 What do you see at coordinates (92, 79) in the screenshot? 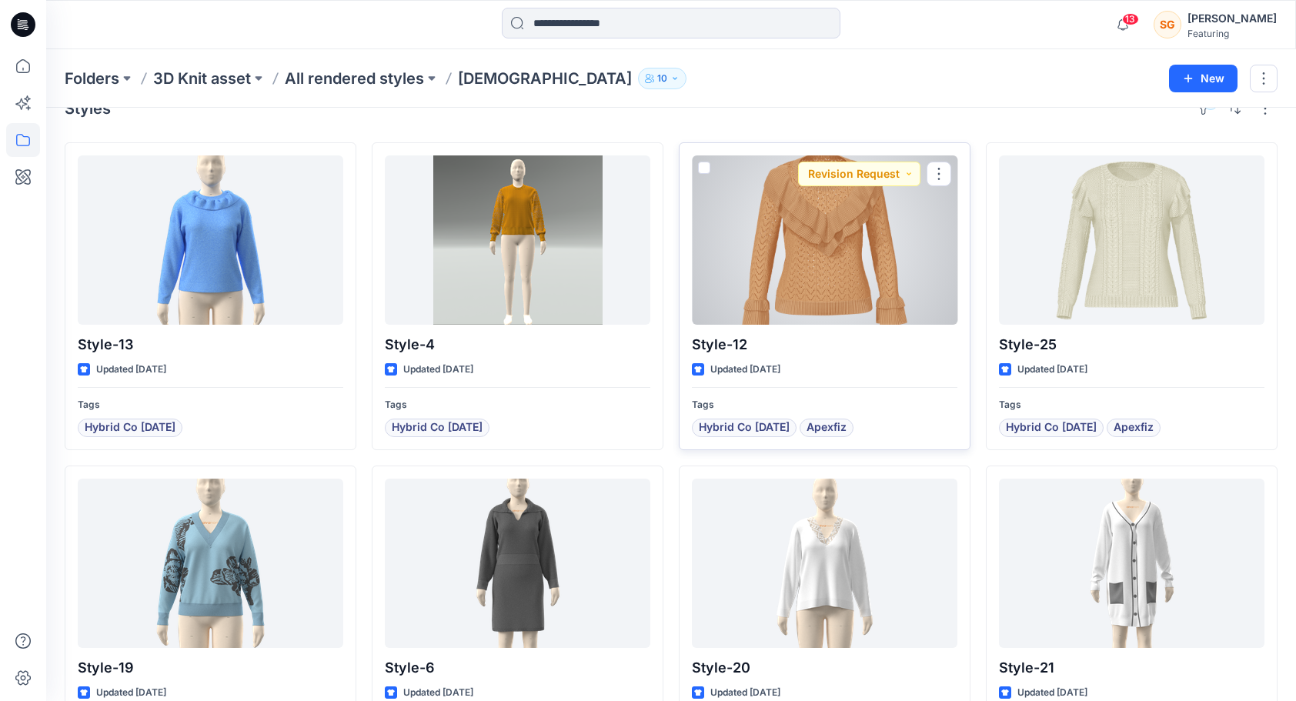
I see `p: Folders` at bounding box center [92, 79].